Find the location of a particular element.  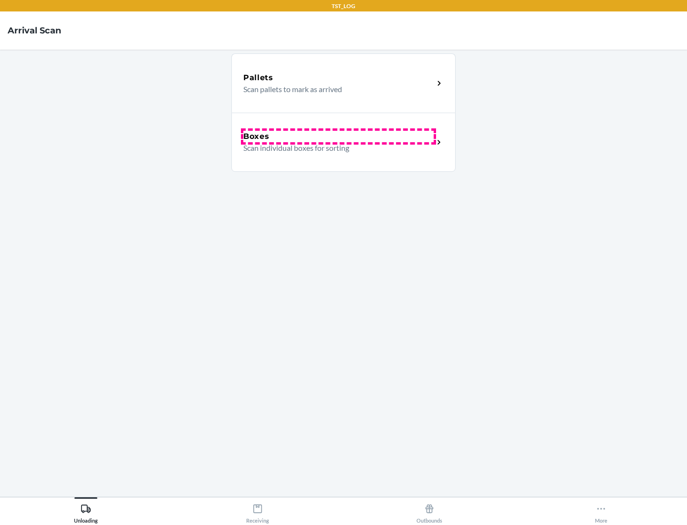

button: More is located at coordinates (601, 510).